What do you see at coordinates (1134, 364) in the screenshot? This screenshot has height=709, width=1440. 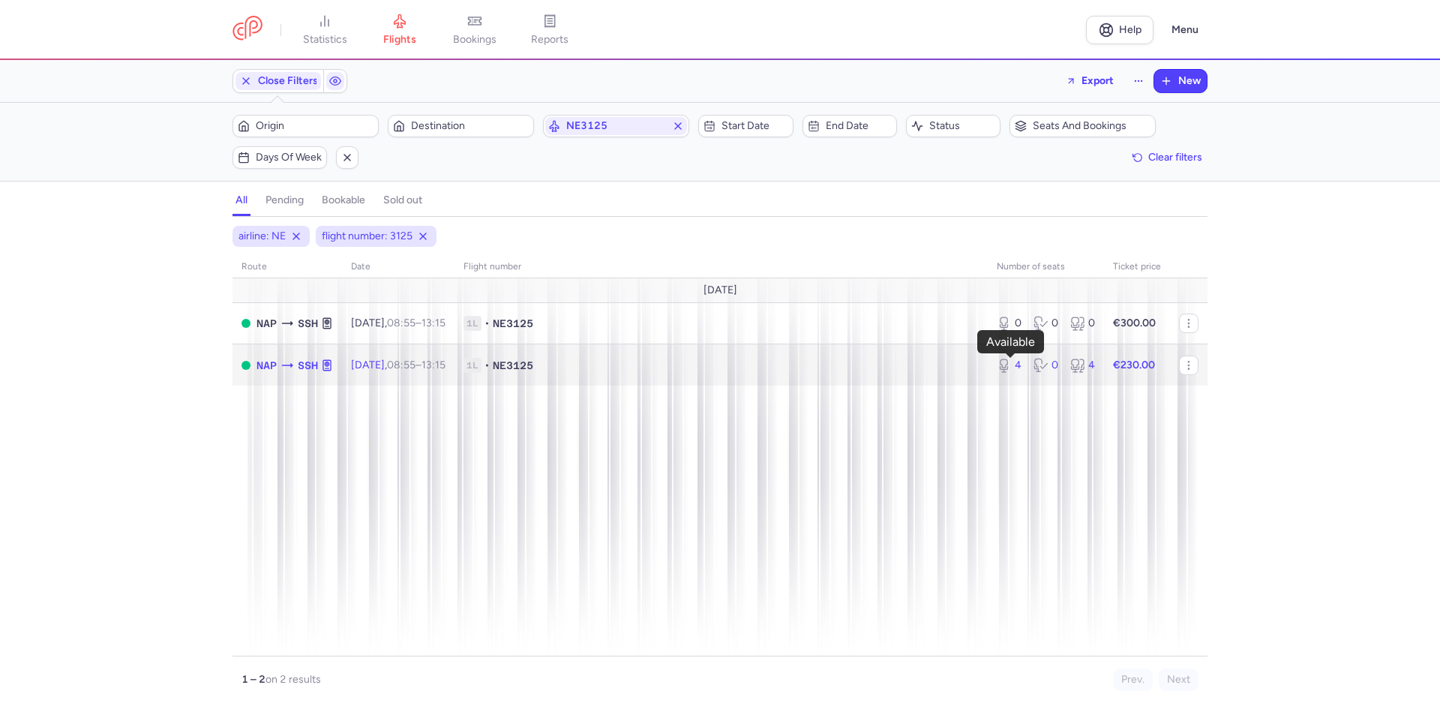 I see `strong: €230.00` at bounding box center [1134, 364].